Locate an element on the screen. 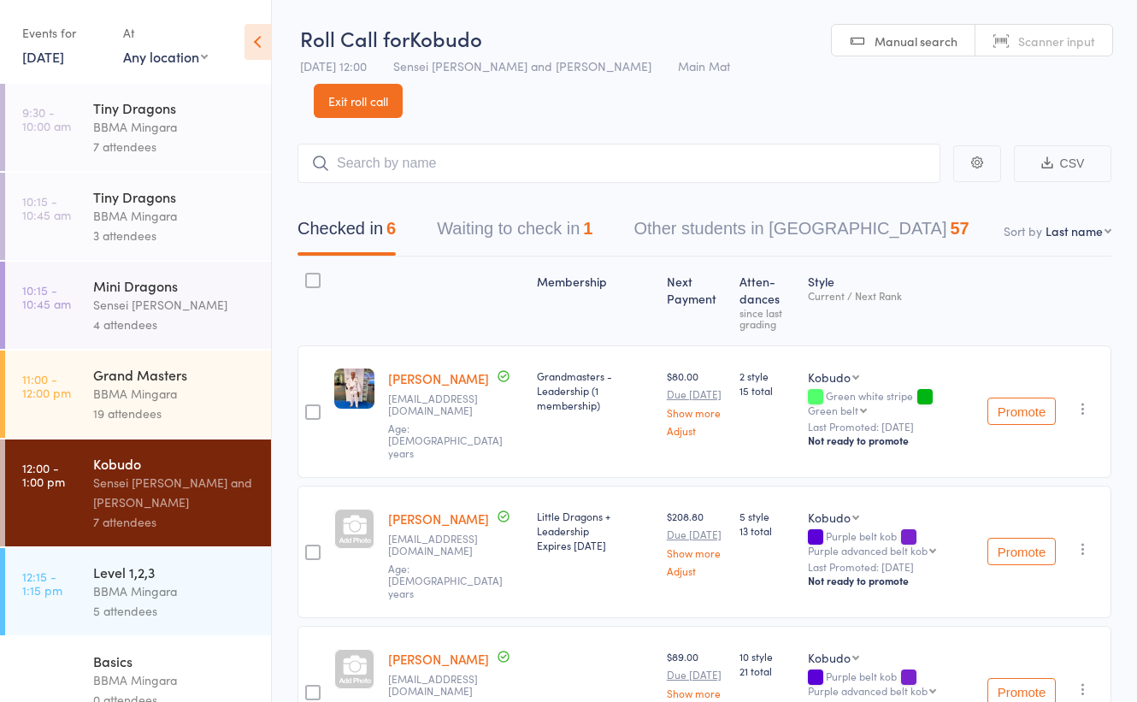 The height and width of the screenshot is (702, 1137). div: Events for is located at coordinates (64, 32).